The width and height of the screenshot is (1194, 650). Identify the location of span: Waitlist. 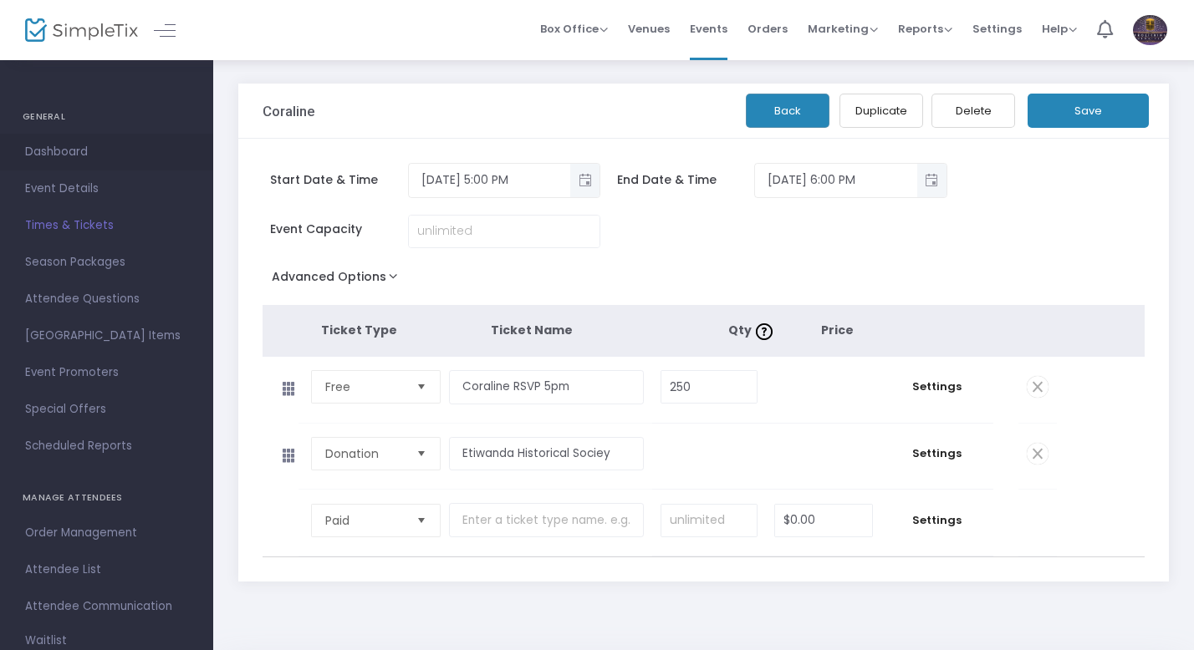
(46, 641).